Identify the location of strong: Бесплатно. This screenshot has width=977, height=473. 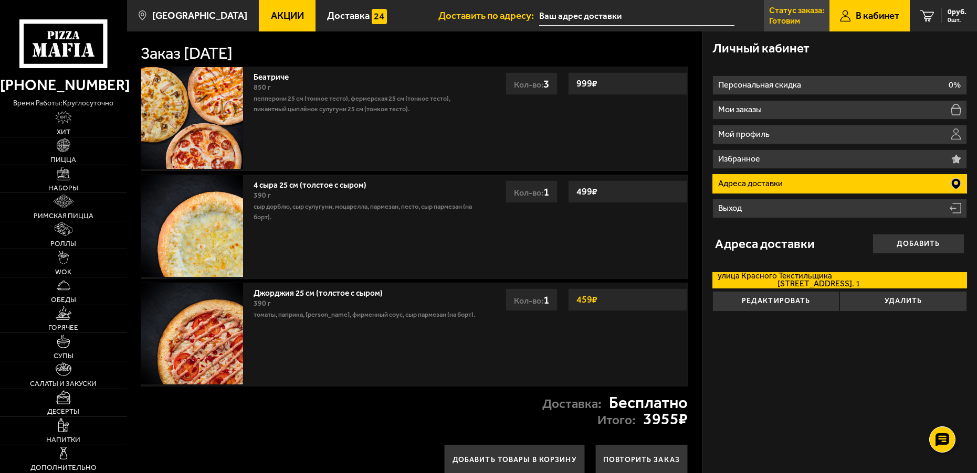
(648, 403).